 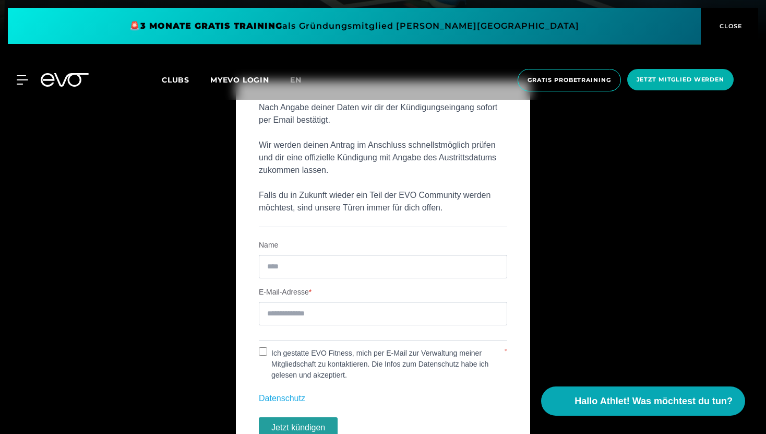 What do you see at coordinates (302, 80) in the screenshot?
I see `a: en` at bounding box center [302, 80].